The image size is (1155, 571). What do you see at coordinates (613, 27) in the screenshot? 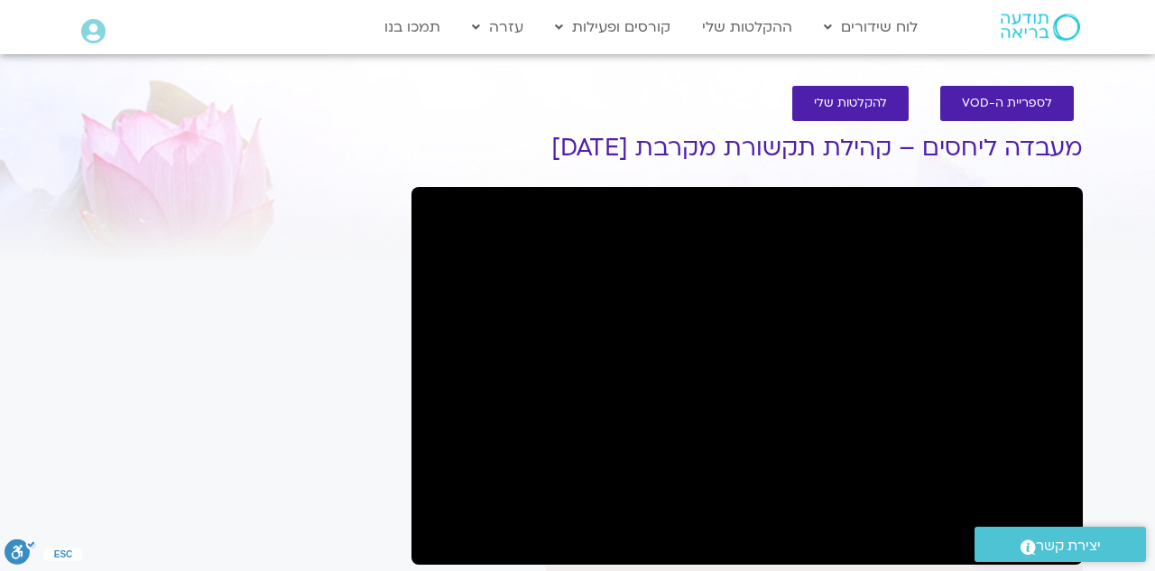
I see `a: קורסים ופעילות` at bounding box center [613, 27].